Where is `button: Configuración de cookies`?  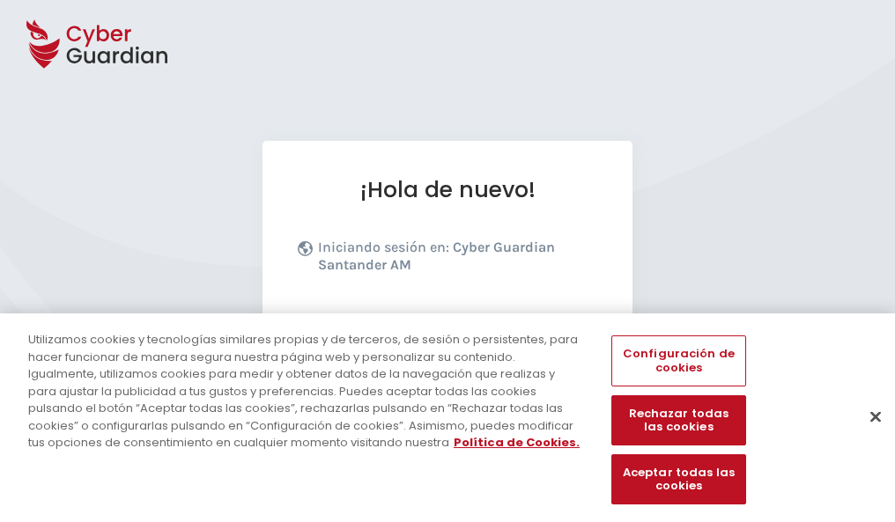 button: Configuración de cookies is located at coordinates (678, 360).